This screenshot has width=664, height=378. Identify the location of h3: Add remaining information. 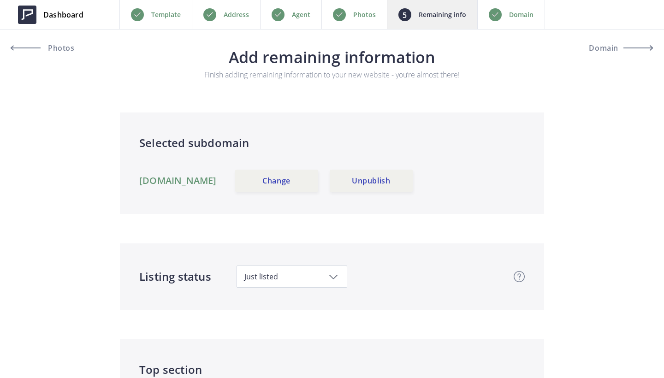
(332, 57).